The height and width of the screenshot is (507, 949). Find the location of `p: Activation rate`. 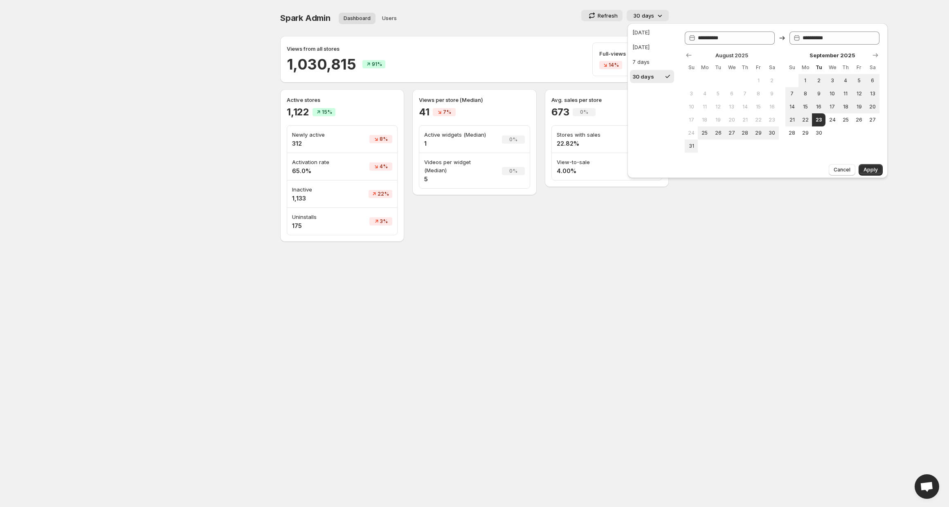

p: Activation rate is located at coordinates (319, 162).